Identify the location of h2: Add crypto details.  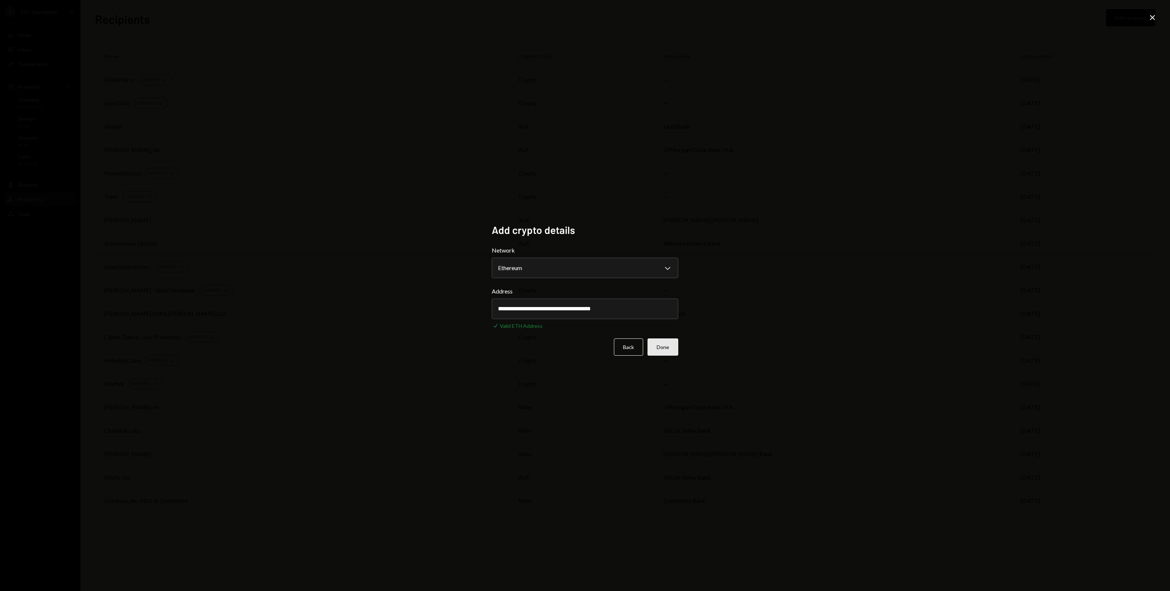
(585, 230).